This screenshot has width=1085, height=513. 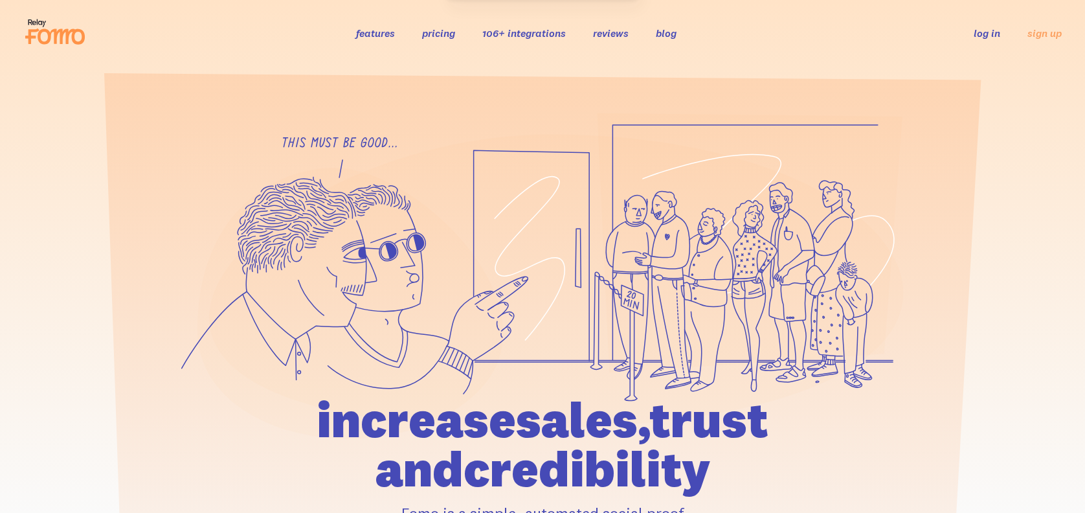 I want to click on a: features, so click(x=376, y=33).